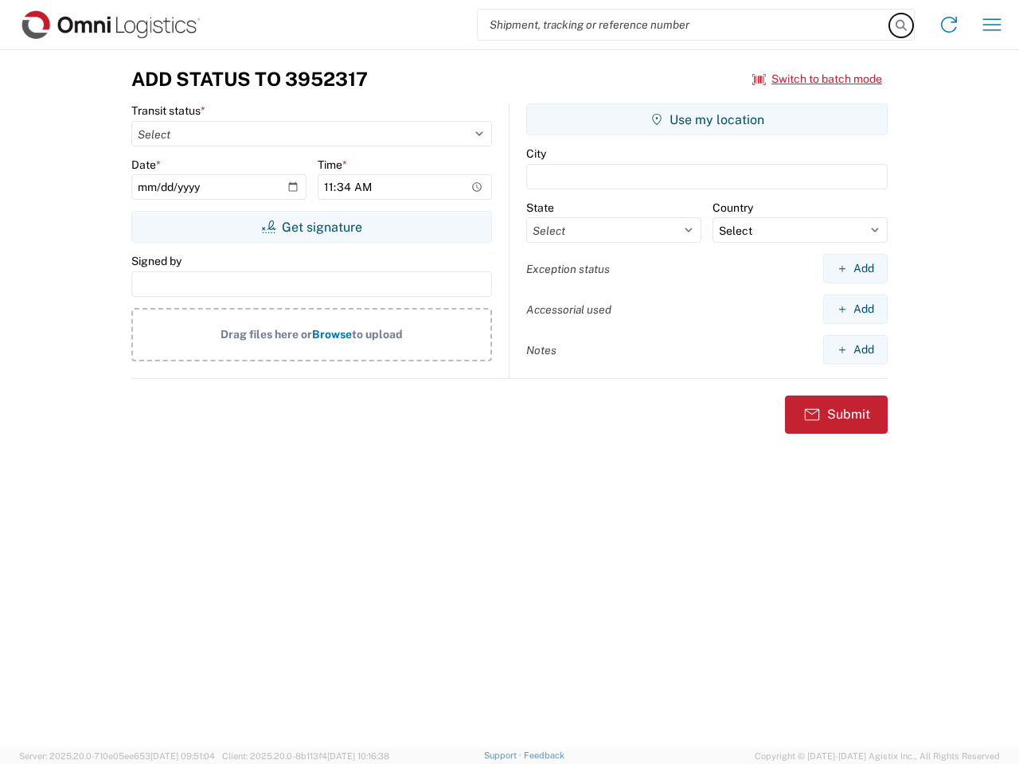  What do you see at coordinates (836, 415) in the screenshot?
I see `button: Submit` at bounding box center [836, 415].